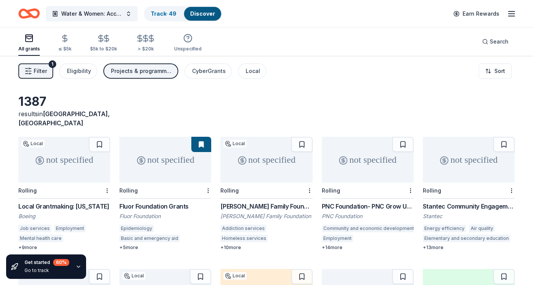 Image resolution: width=533 pixels, height=285 pixels. Describe the element at coordinates (466, 239) in the screenshot. I see `div: Elementary and secondary education` at that location.